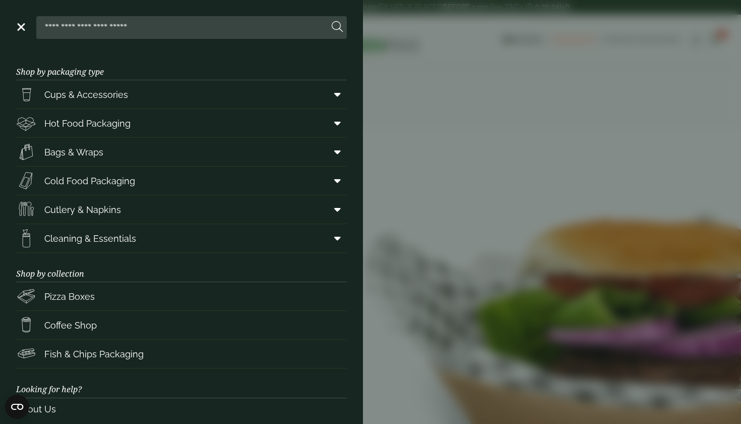 The height and width of the screenshot is (424, 741). What do you see at coordinates (86, 94) in the screenshot?
I see `span: Cups & Accessories` at bounding box center [86, 94].